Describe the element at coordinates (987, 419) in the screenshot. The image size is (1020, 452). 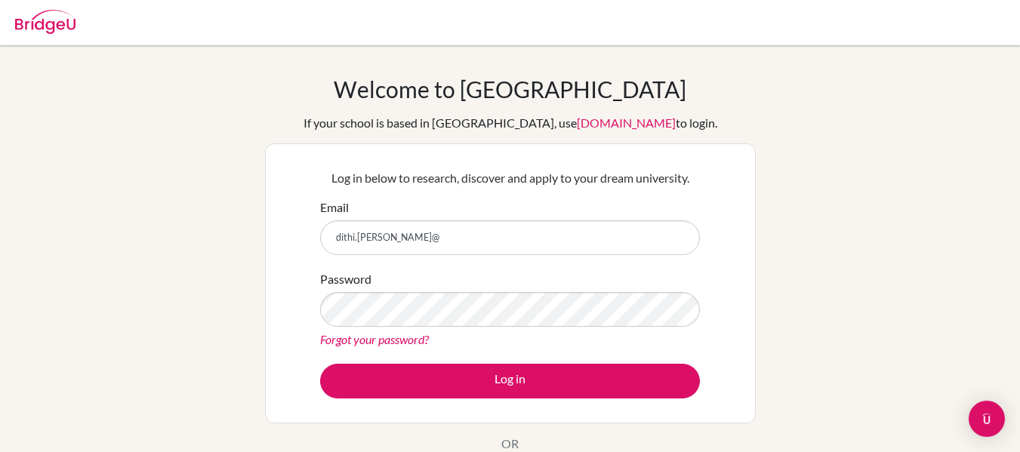
I see `div: Open Intercom Messenger` at that location.